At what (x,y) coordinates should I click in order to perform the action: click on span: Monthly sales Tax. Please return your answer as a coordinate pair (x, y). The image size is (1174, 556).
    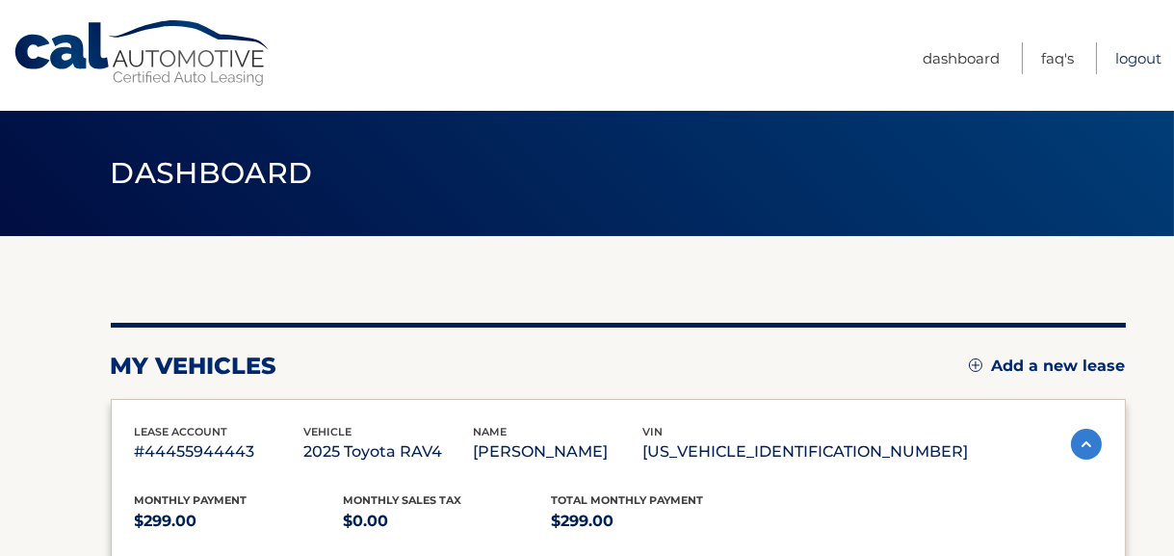
    Looking at the image, I should click on (402, 500).